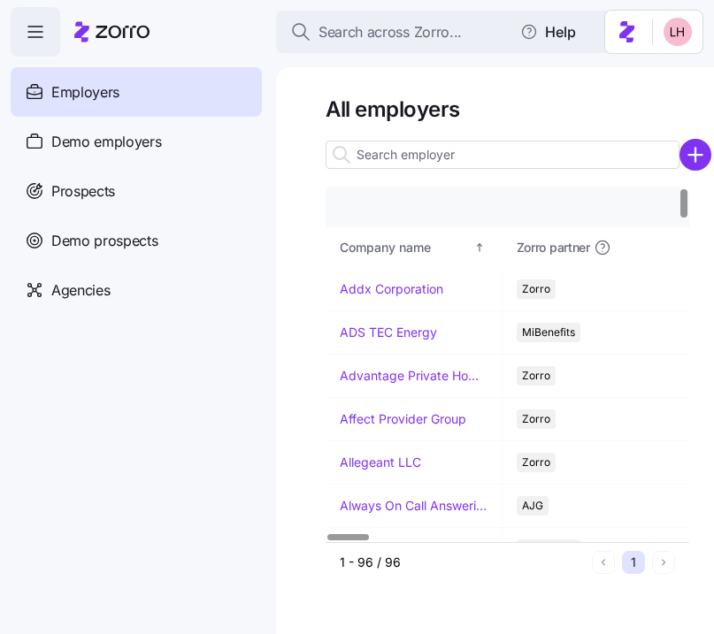  I want to click on a: Prospects, so click(136, 191).